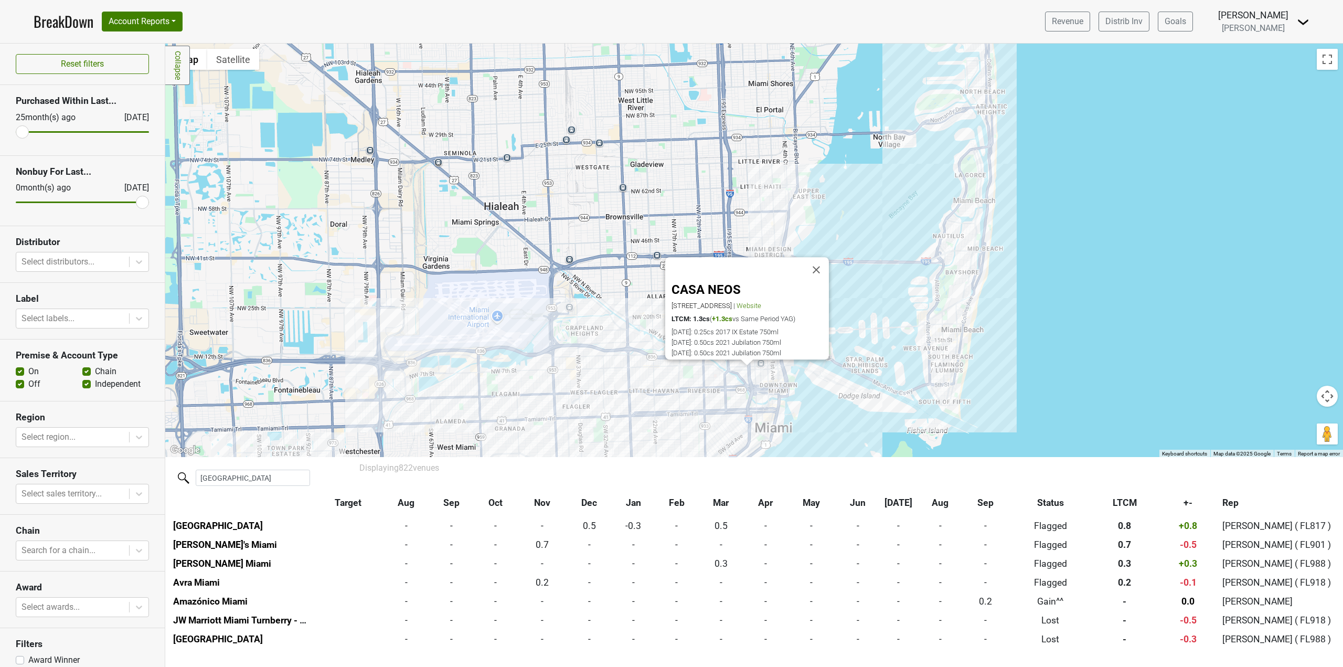 This screenshot has width=1343, height=667. Describe the element at coordinates (82, 242) in the screenshot. I see `h3: Distributor` at that location.